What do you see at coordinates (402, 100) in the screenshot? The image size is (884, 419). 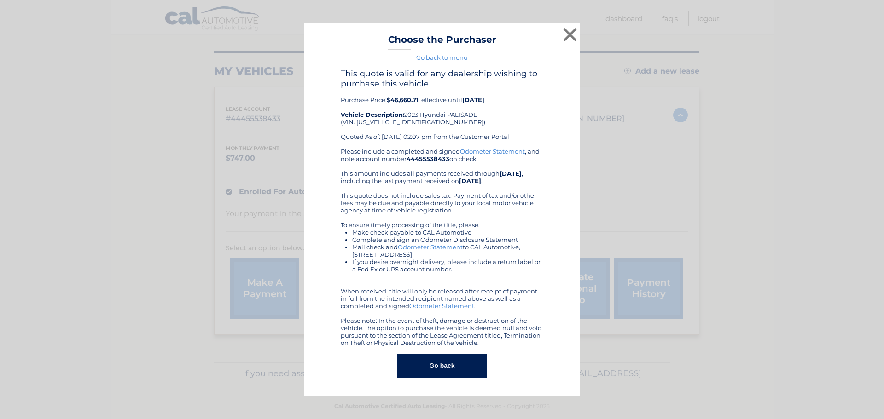 I see `b: $46,660.71` at bounding box center [402, 100].